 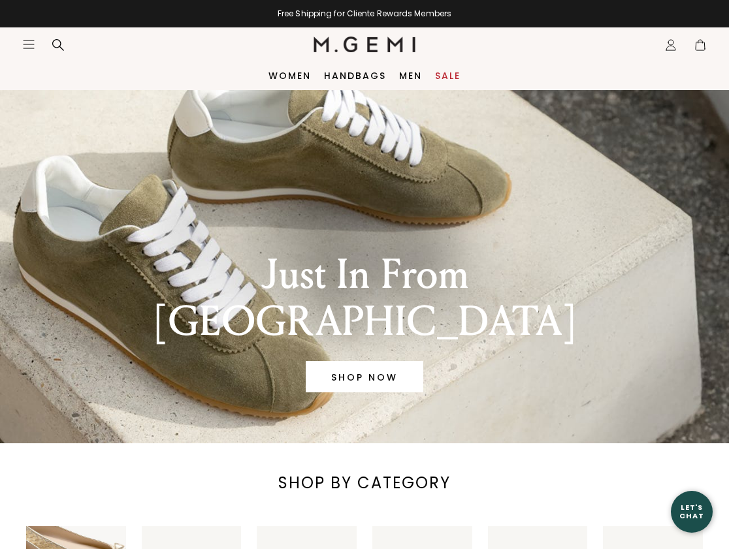 What do you see at coordinates (289, 76) in the screenshot?
I see `a: Women` at bounding box center [289, 76].